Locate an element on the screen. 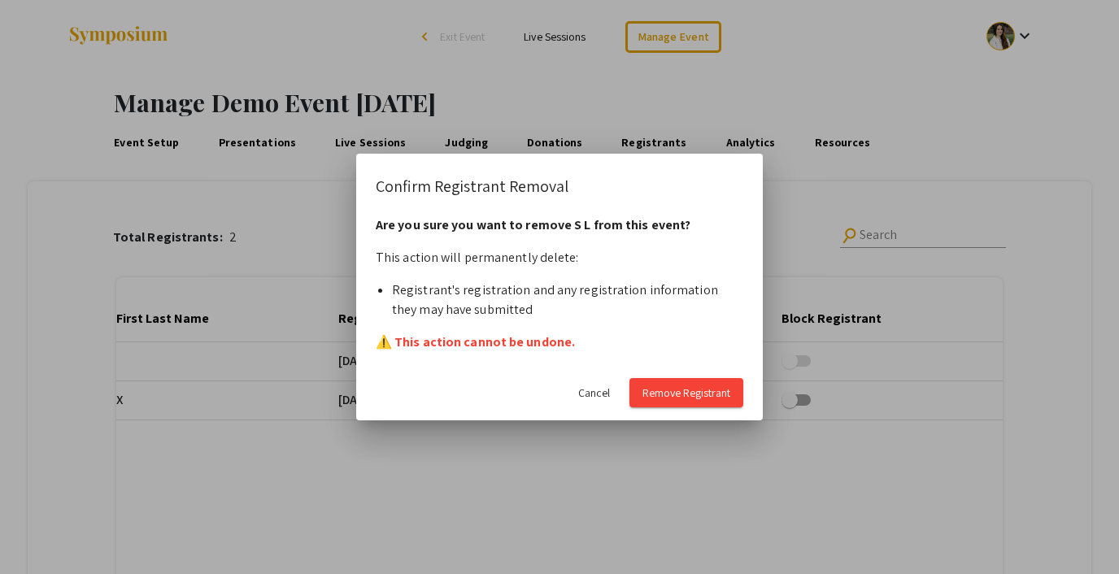 The image size is (1119, 574). span: Cancel is located at coordinates (594, 393).